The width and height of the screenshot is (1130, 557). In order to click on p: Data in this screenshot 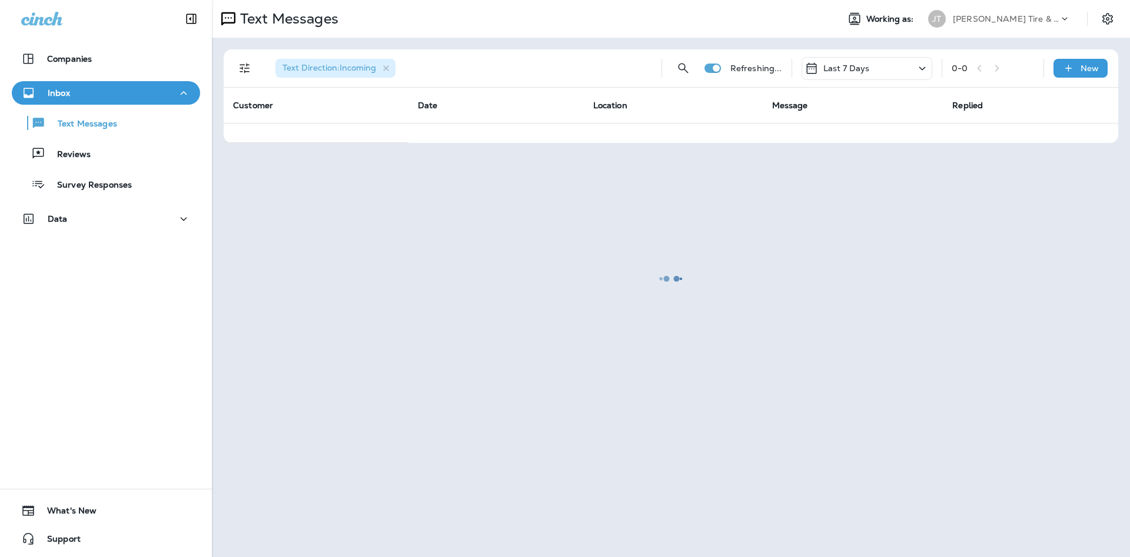, I will do `click(58, 219)`.